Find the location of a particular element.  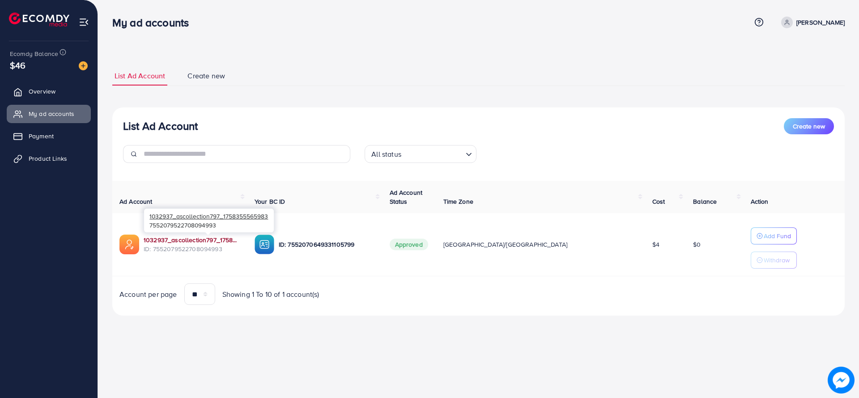

span: $46 is located at coordinates (17, 65).